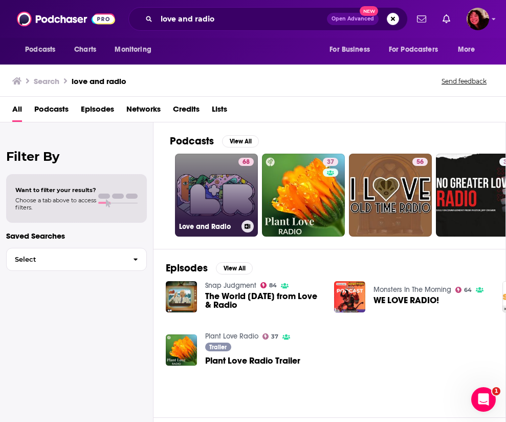 The image size is (506, 422). I want to click on span: 68, so click(246, 162).